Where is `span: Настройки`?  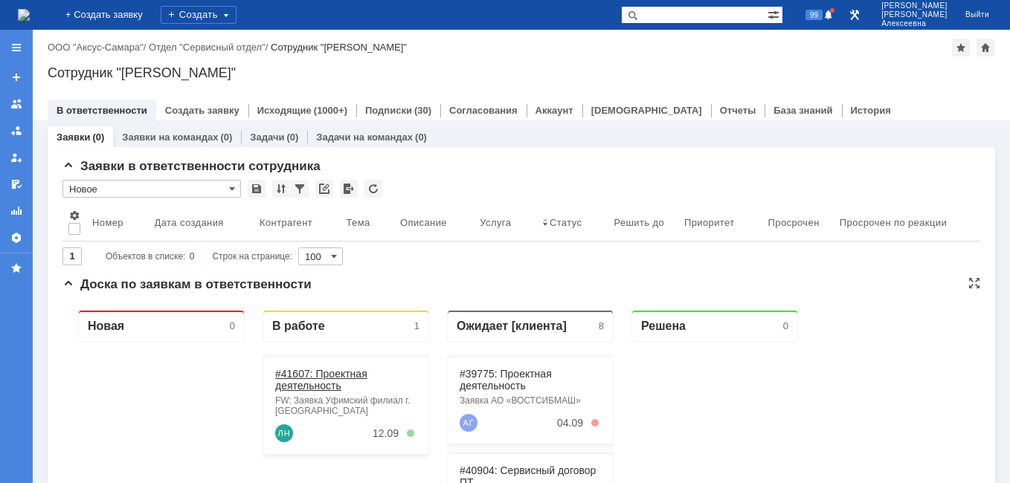
span: Настройки is located at coordinates (74, 216).